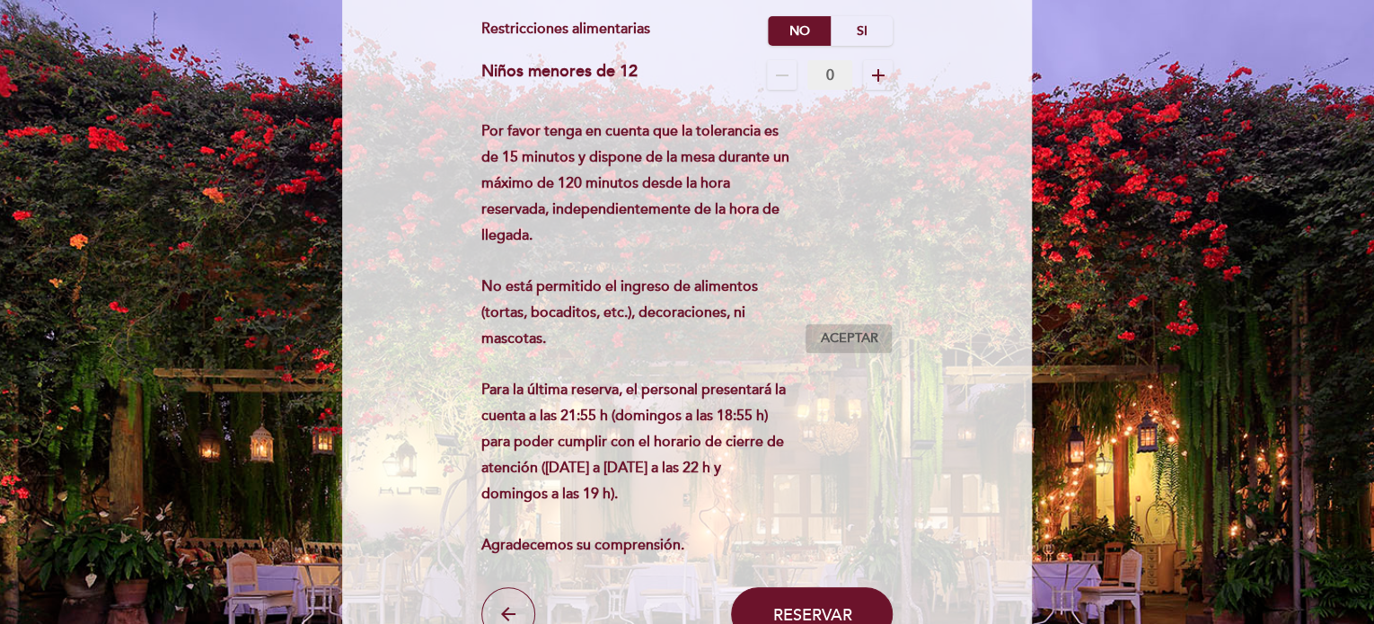  I want to click on i: add, so click(878, 75).